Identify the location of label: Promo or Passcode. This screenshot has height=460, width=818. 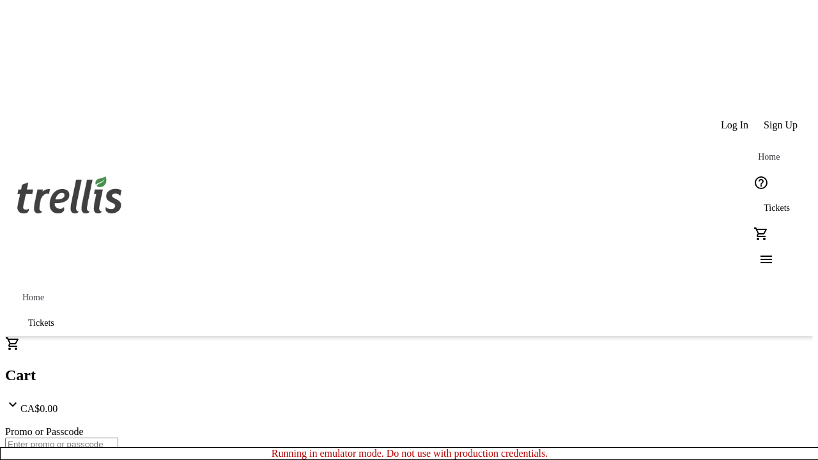
(44, 432).